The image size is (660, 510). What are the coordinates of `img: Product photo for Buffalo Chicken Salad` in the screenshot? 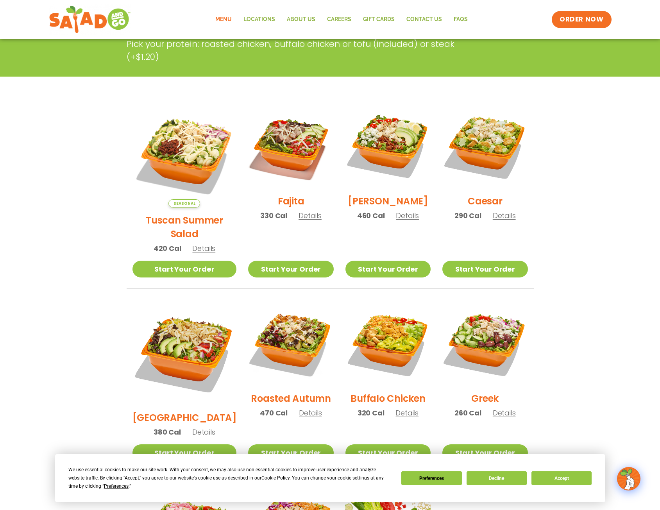 It's located at (388, 343).